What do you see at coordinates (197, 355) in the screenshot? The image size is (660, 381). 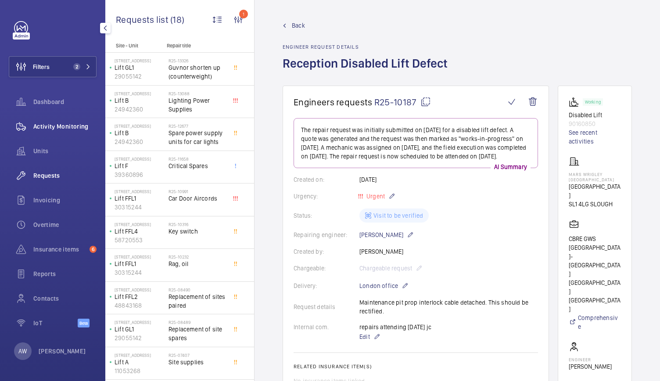 I see `h2: R25-07407` at bounding box center [197, 355].